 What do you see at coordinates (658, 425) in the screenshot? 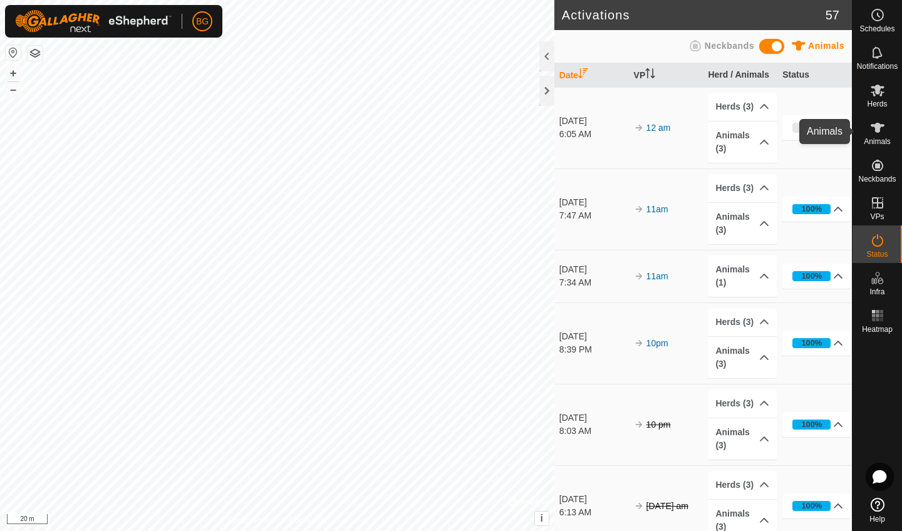
I see `s: 10 pm` at bounding box center [658, 425].